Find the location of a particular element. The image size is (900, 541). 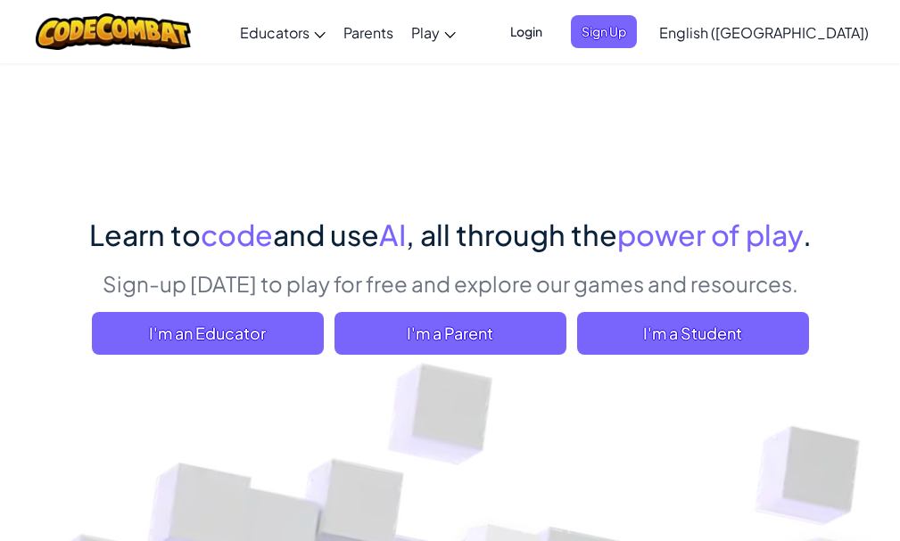

span: I'm a Parent is located at coordinates (450, 333).